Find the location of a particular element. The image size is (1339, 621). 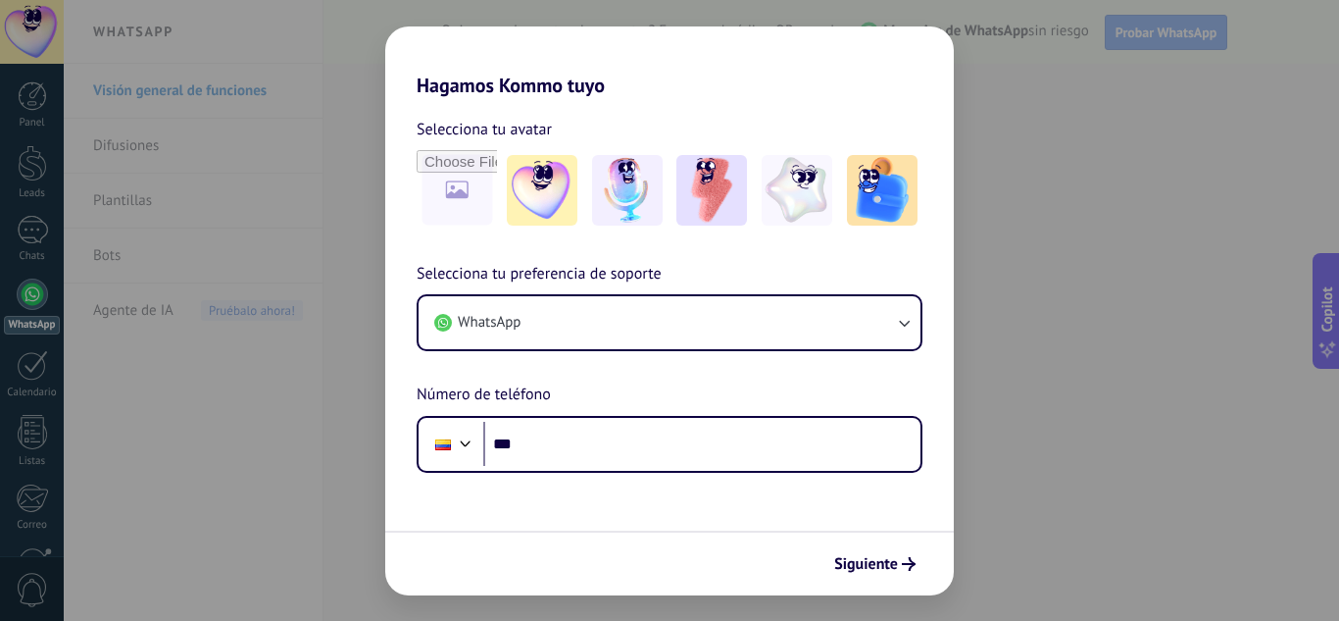

span: Selecciona tu preferencia de soporte is located at coordinates (539, 275).